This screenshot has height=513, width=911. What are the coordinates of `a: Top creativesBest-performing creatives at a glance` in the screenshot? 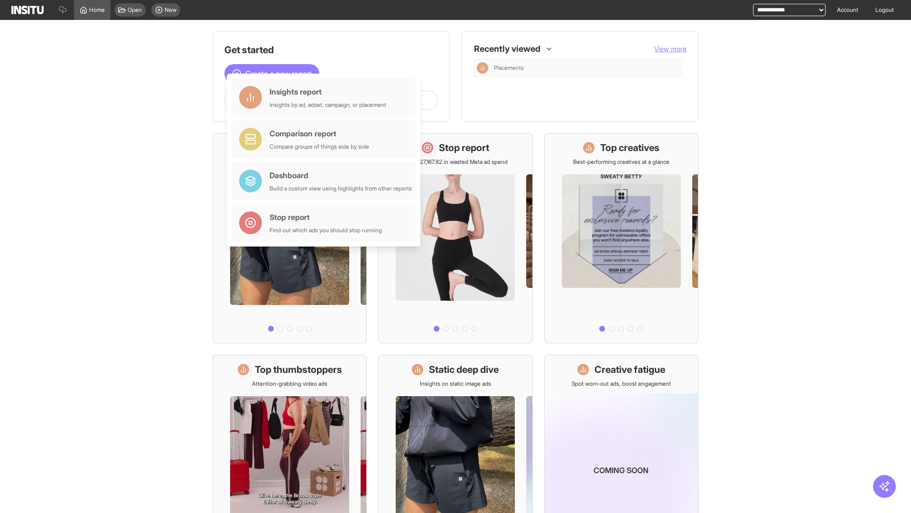 It's located at (621, 238).